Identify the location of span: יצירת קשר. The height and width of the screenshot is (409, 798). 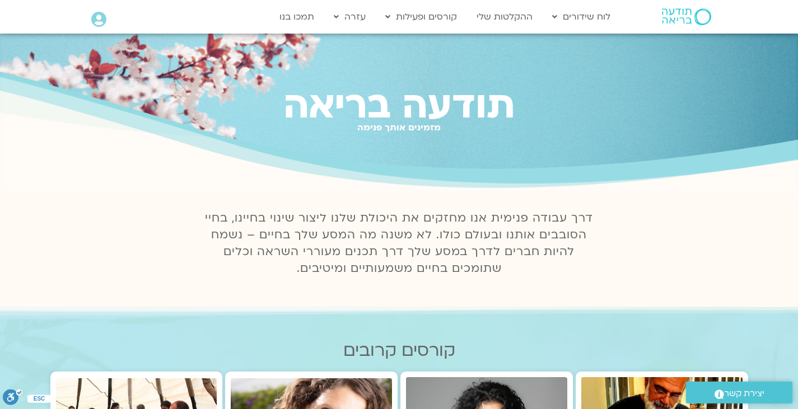
(744, 394).